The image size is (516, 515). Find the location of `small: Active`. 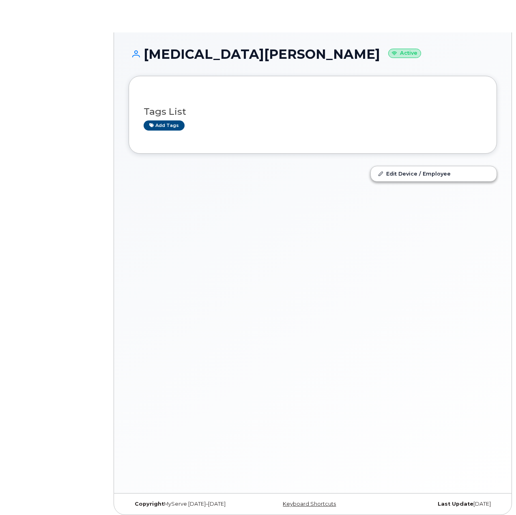

small: Active is located at coordinates (405, 53).